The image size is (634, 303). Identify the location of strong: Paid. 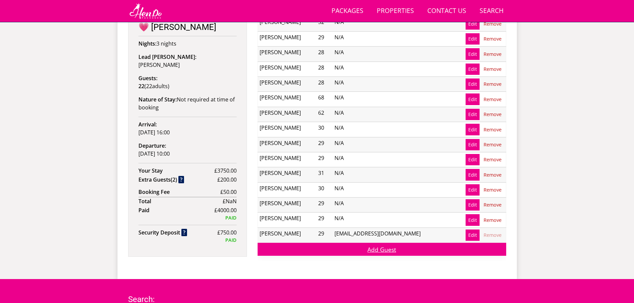
(176, 210).